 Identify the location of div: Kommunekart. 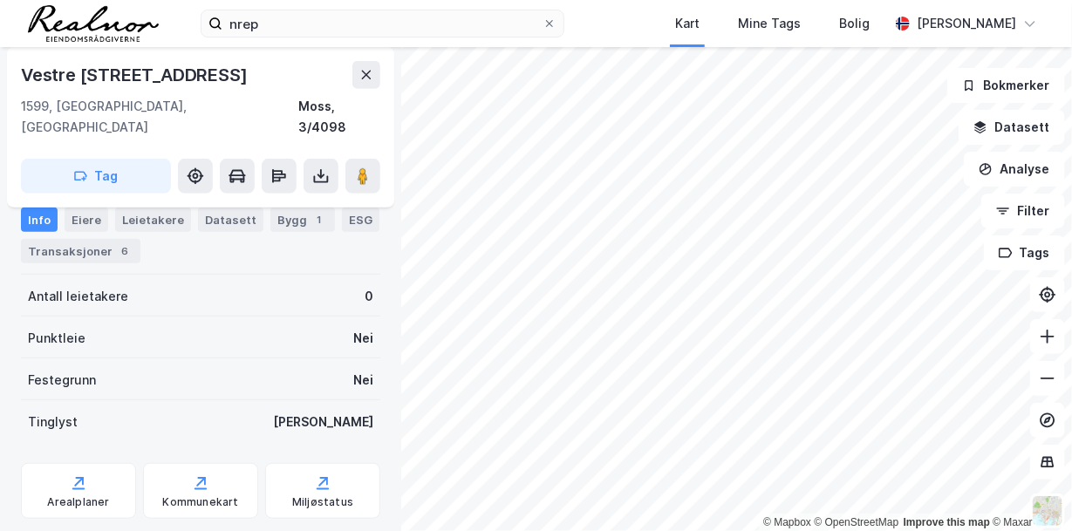
(200, 502).